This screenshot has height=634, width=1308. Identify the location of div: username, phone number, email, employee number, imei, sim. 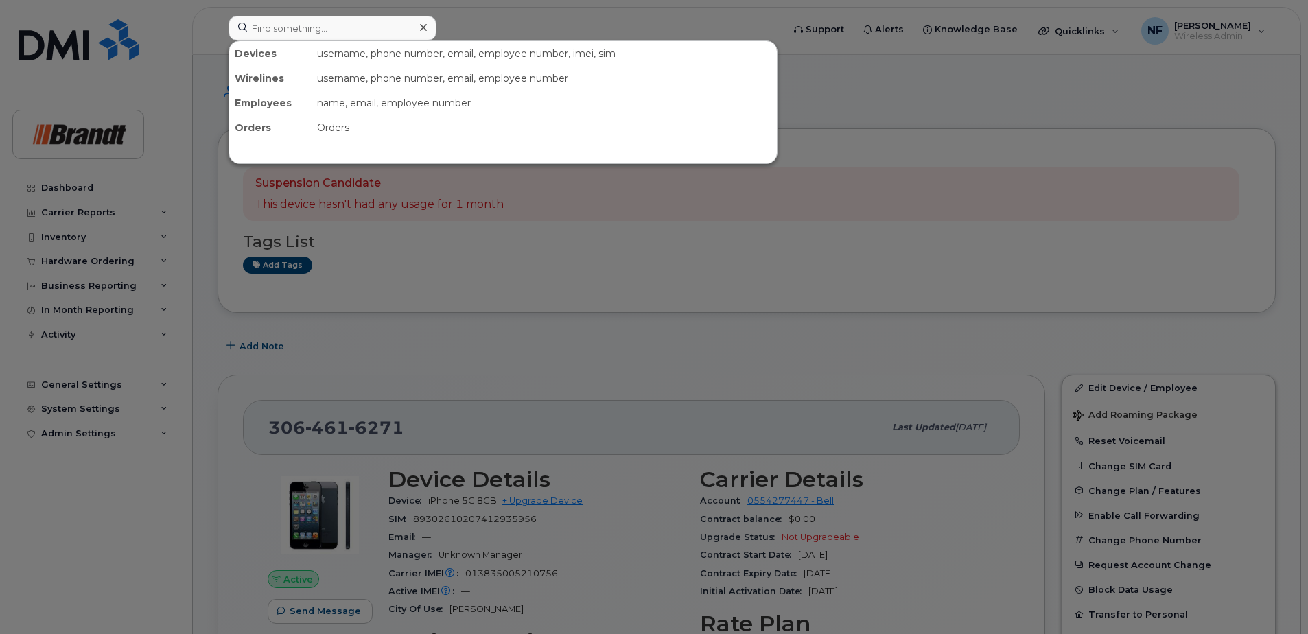
(544, 54).